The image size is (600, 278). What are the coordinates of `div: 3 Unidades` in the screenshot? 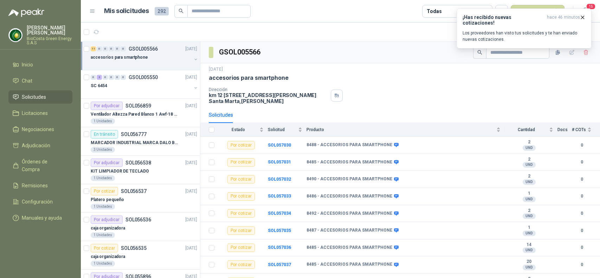 It's located at (103, 150).